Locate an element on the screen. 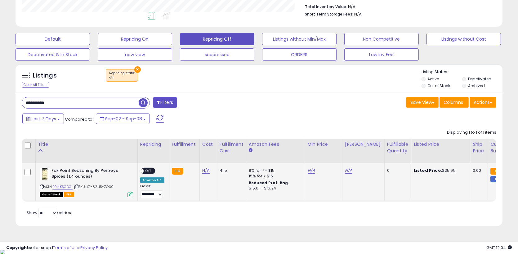 The image size is (518, 254). span: Show: entries is located at coordinates (49, 212).